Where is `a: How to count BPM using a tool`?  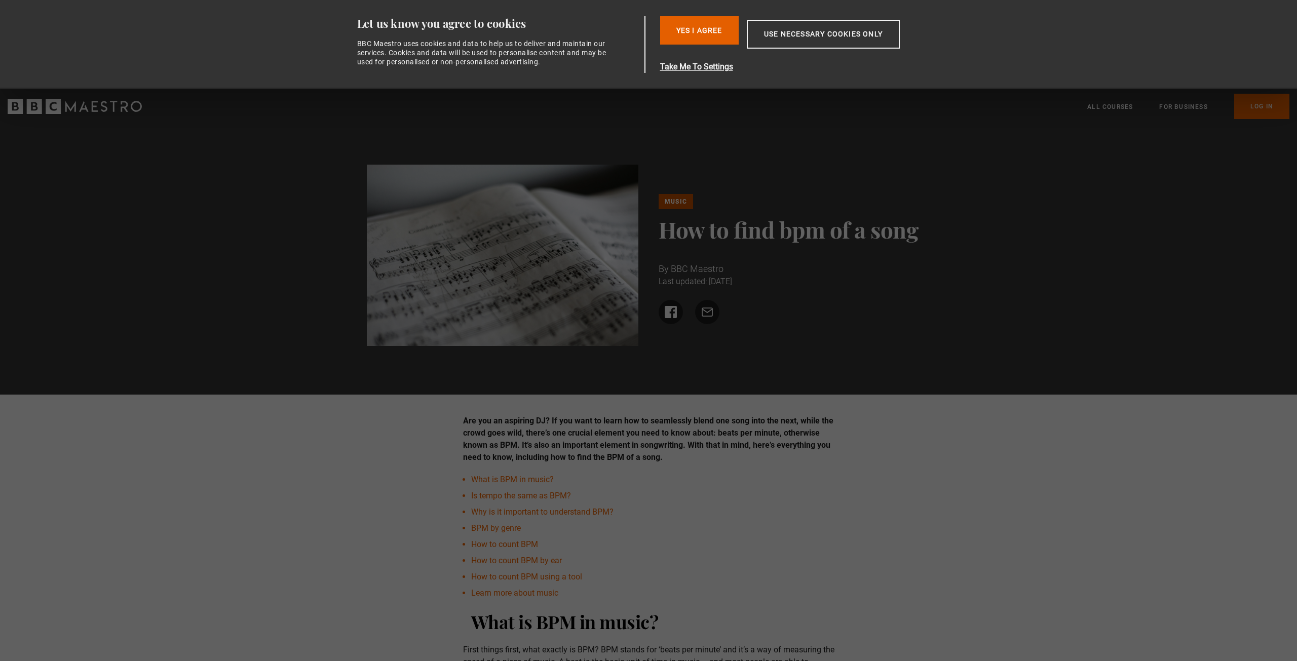 a: How to count BPM using a tool is located at coordinates (526, 576).